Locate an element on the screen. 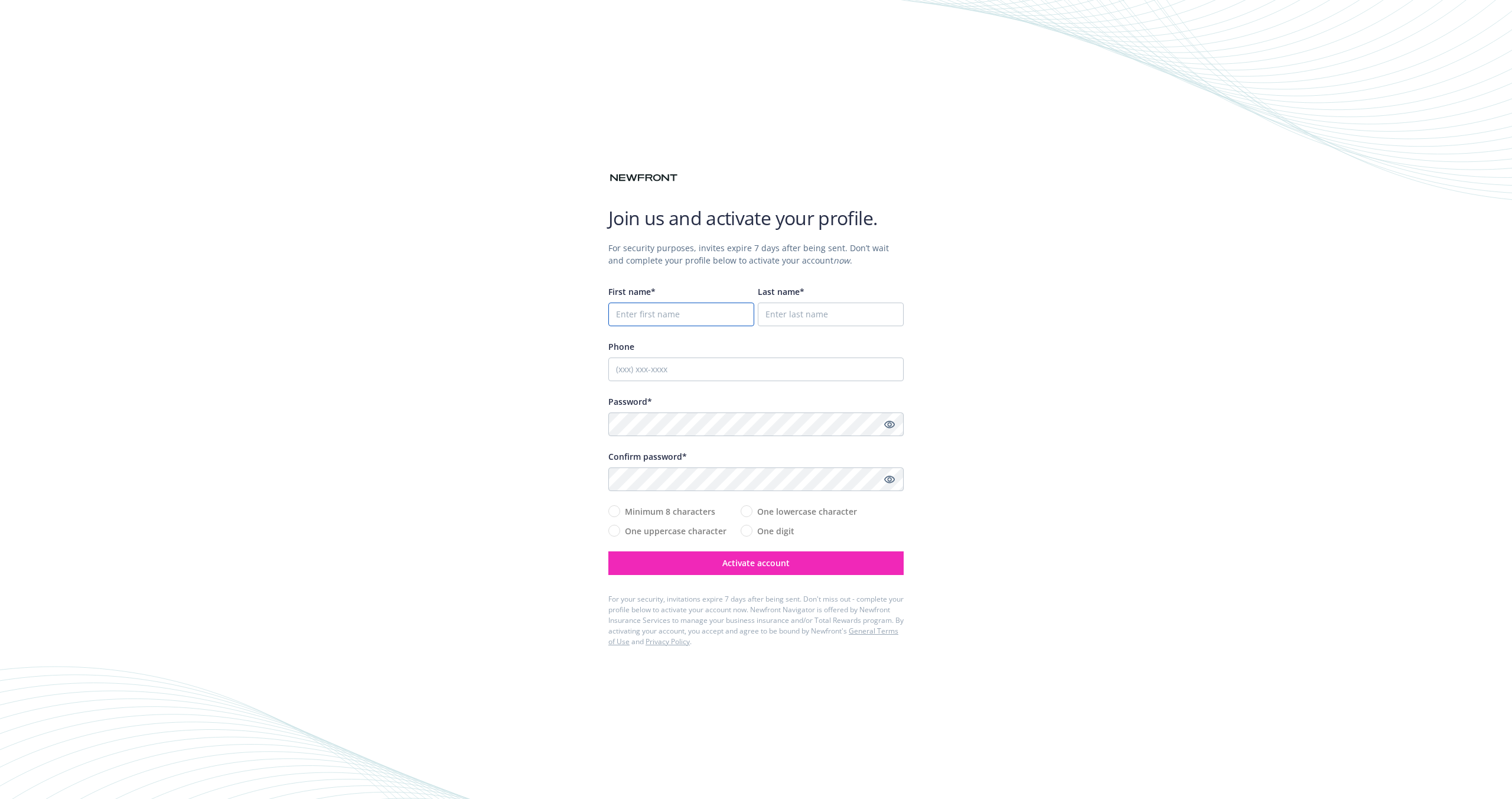 The height and width of the screenshot is (799, 1512). span: One lowercase character is located at coordinates (807, 511).